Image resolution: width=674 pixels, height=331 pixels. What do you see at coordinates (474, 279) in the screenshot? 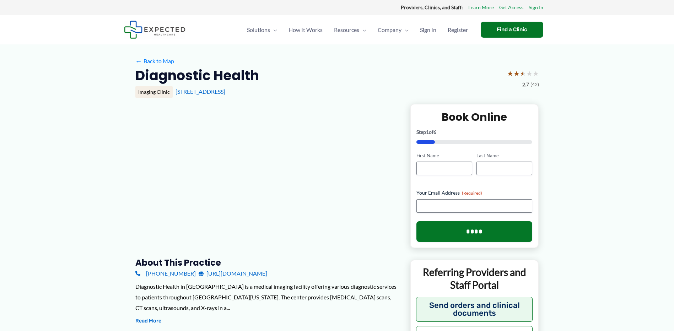
I see `p: Referring Providers and Staff Portal` at bounding box center [474, 279].